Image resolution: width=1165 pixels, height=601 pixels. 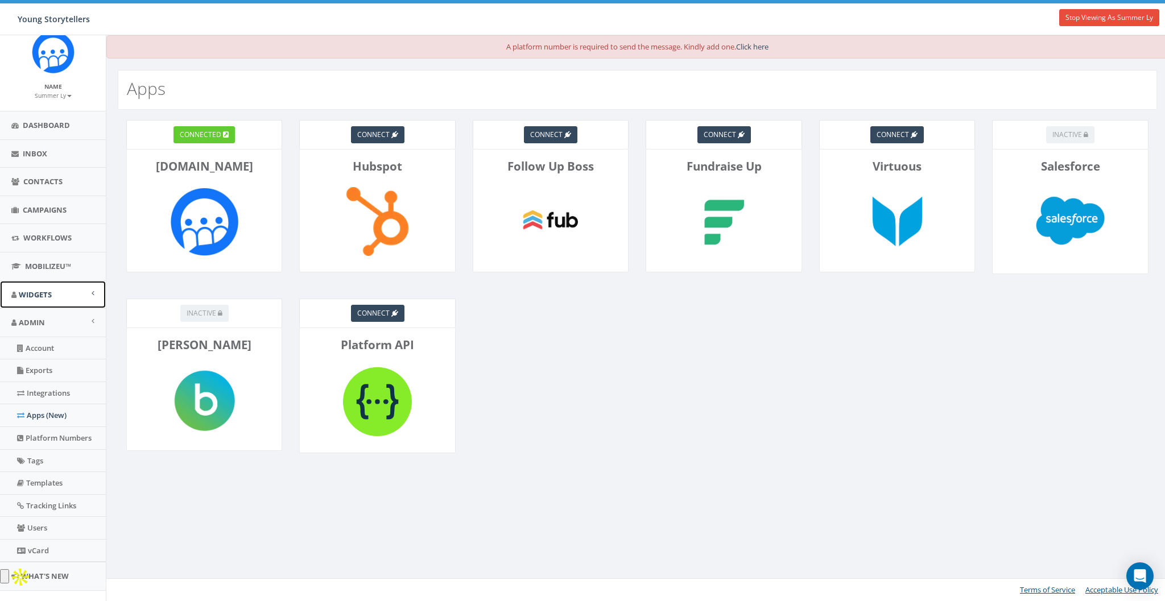 I want to click on span: Dashboard, so click(x=46, y=125).